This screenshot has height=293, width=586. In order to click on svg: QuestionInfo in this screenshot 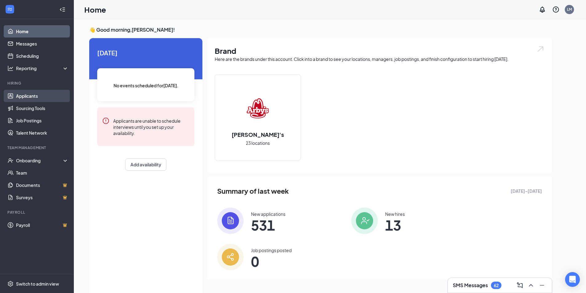, I will do `click(556, 10)`.